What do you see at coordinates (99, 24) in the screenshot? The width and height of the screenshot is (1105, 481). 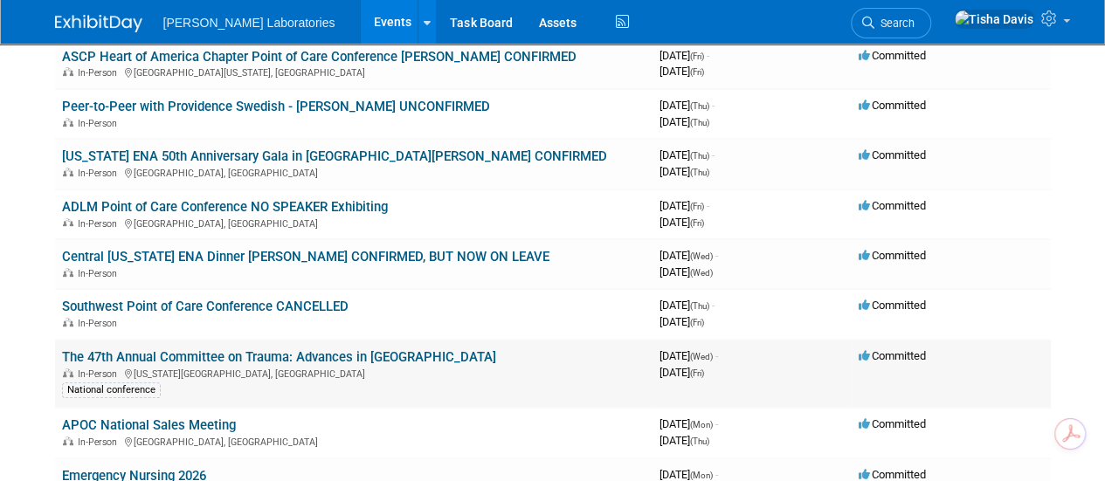 I see `img: ExhibitDay` at bounding box center [99, 24].